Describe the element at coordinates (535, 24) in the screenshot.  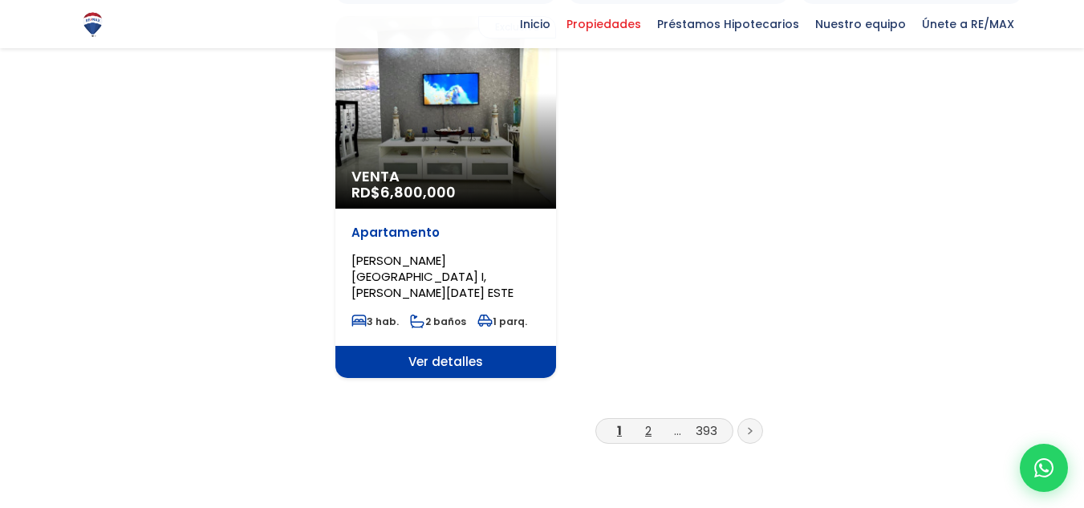
I see `span: Inicio` at that location.